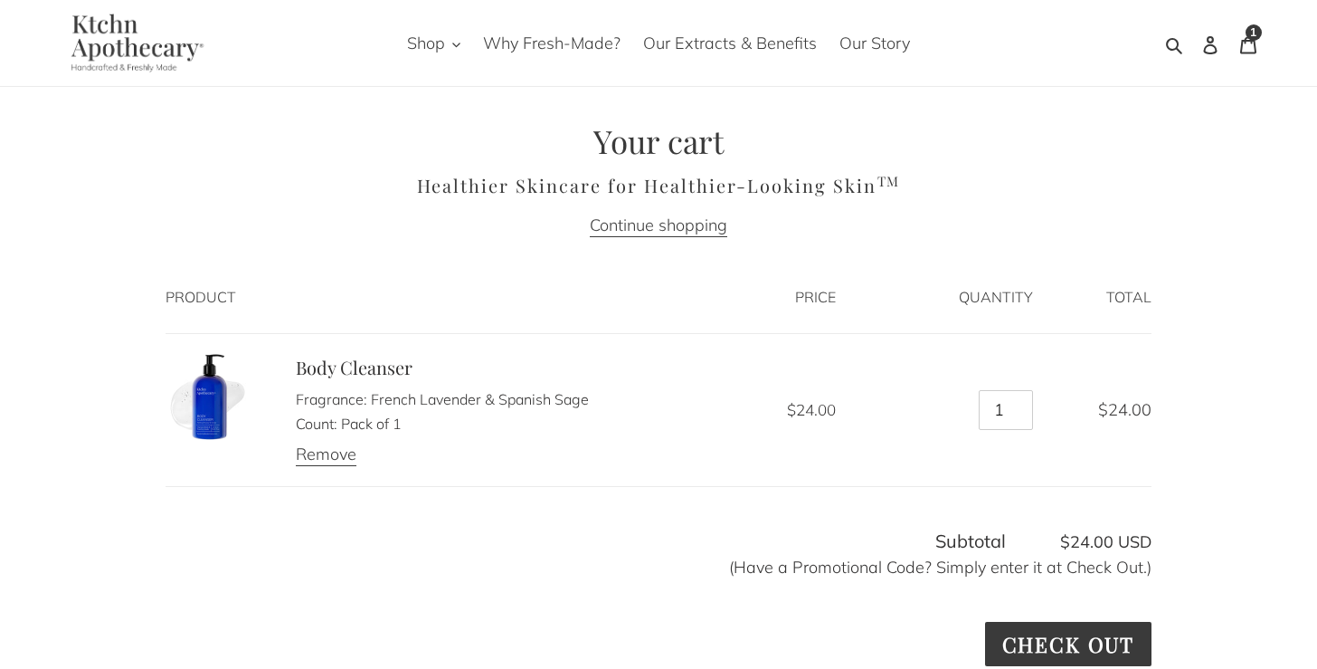 The image size is (1317, 669). What do you see at coordinates (1249, 43) in the screenshot?
I see `a: 1` at bounding box center [1249, 43].